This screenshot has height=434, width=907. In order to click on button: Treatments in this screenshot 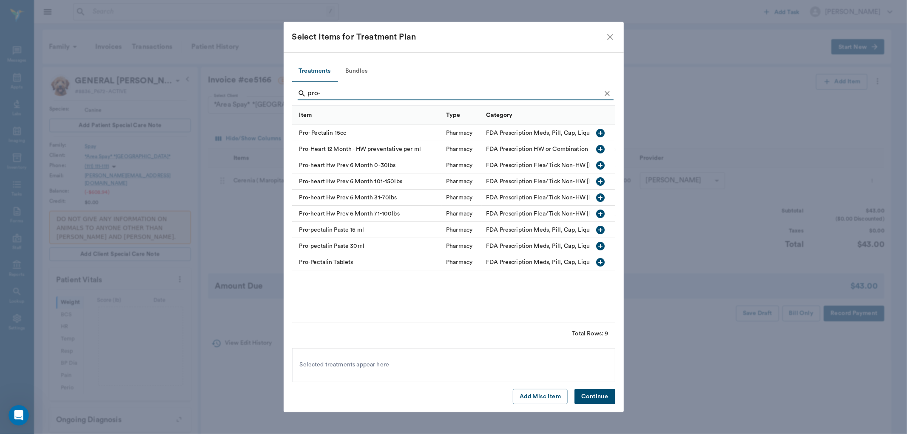, I will do `click(315, 71)`.